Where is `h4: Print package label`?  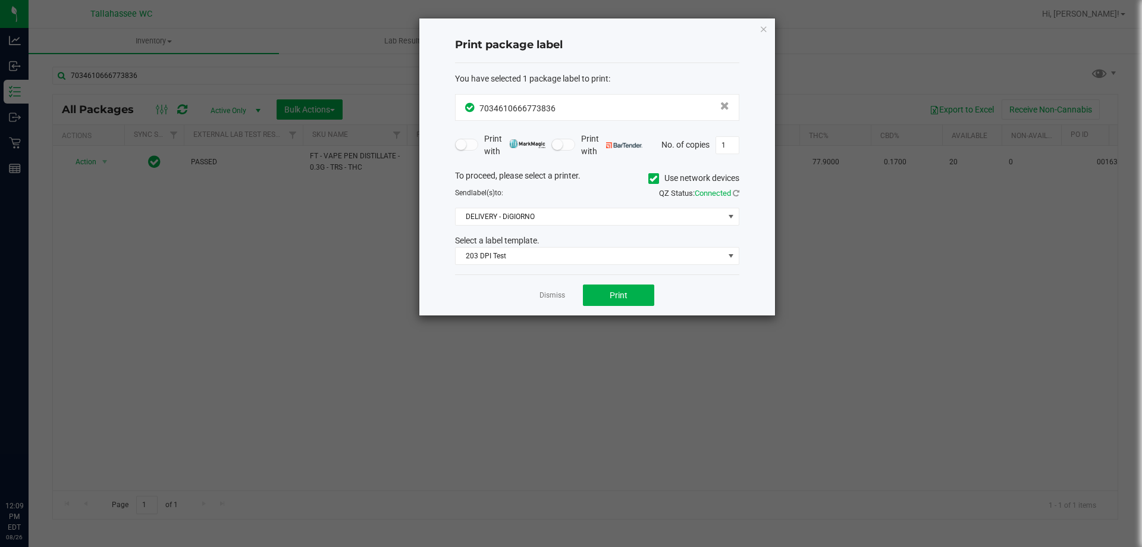 h4: Print package label is located at coordinates (597, 45).